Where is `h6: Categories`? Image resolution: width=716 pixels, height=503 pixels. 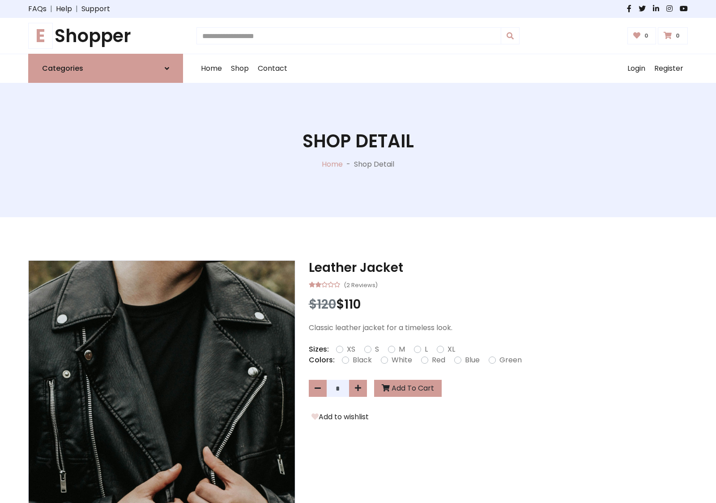
h6: Categories is located at coordinates (63, 68).